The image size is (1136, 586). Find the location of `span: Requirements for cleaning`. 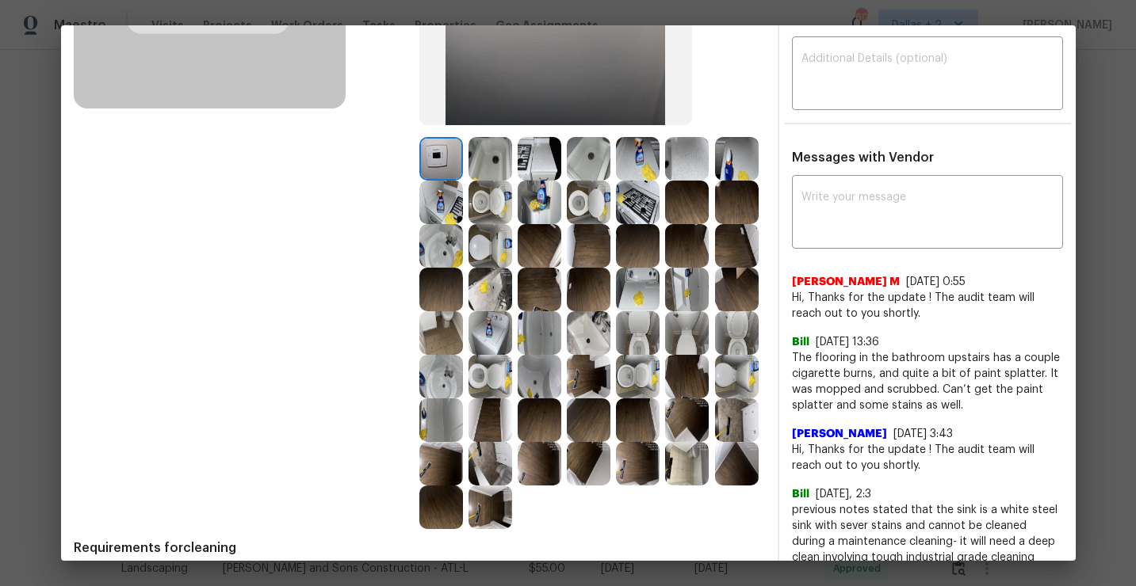

span: Requirements for cleaning is located at coordinates (419, 548).